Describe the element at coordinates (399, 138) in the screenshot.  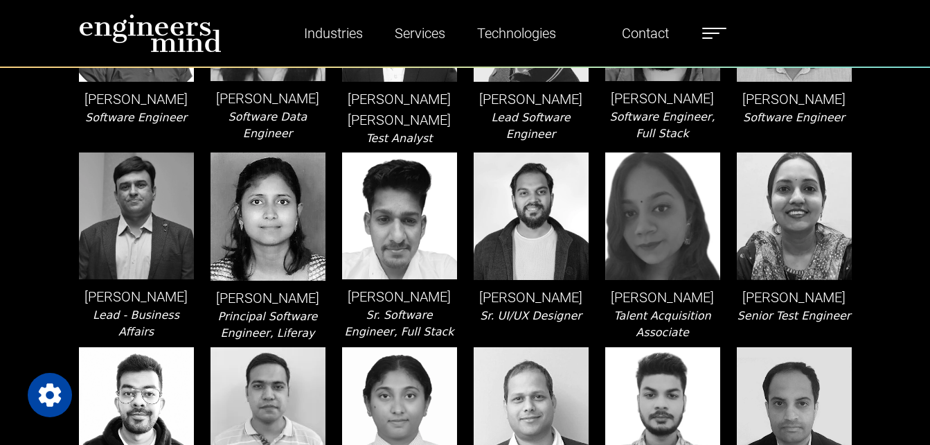
I see `i: Test Analyst` at that location.